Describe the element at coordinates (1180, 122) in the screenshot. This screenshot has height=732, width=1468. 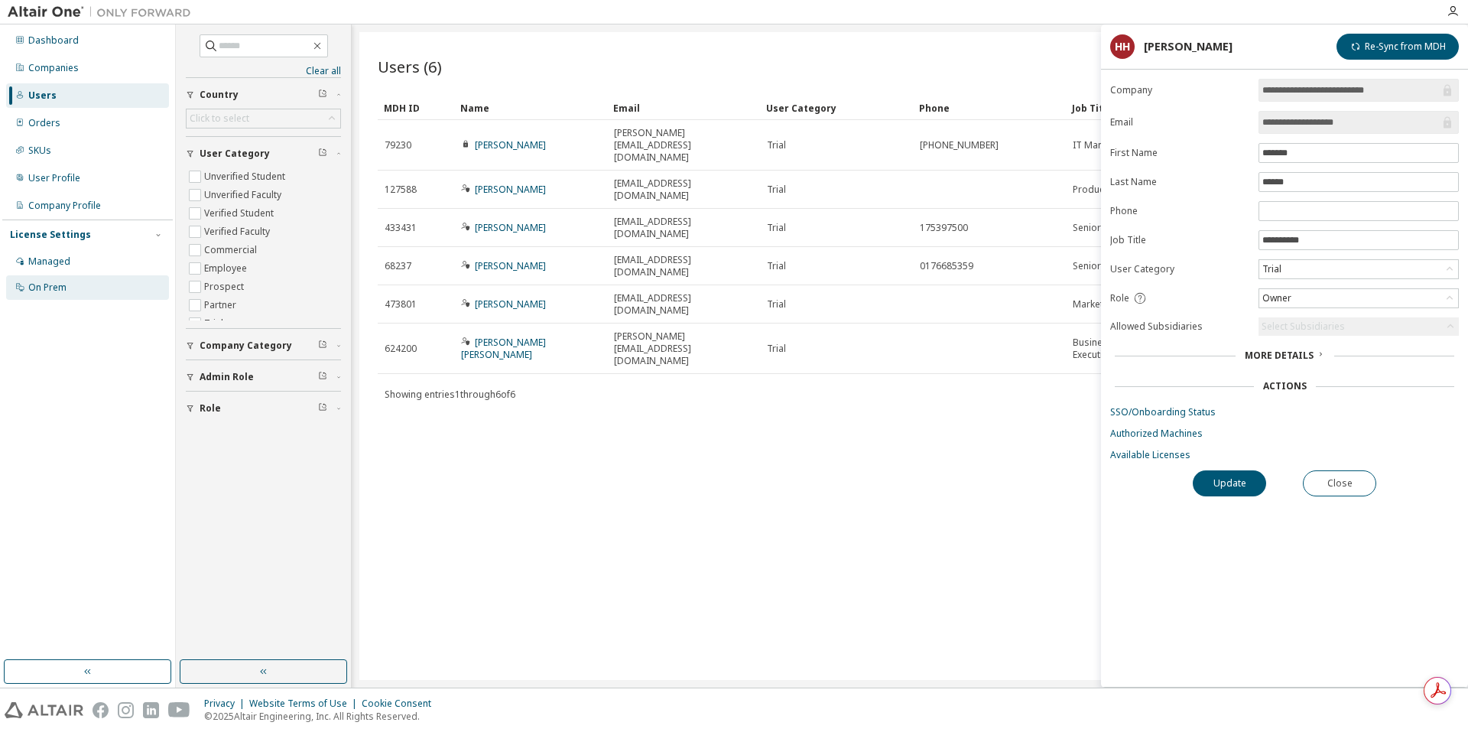
I see `label: Email` at that location.